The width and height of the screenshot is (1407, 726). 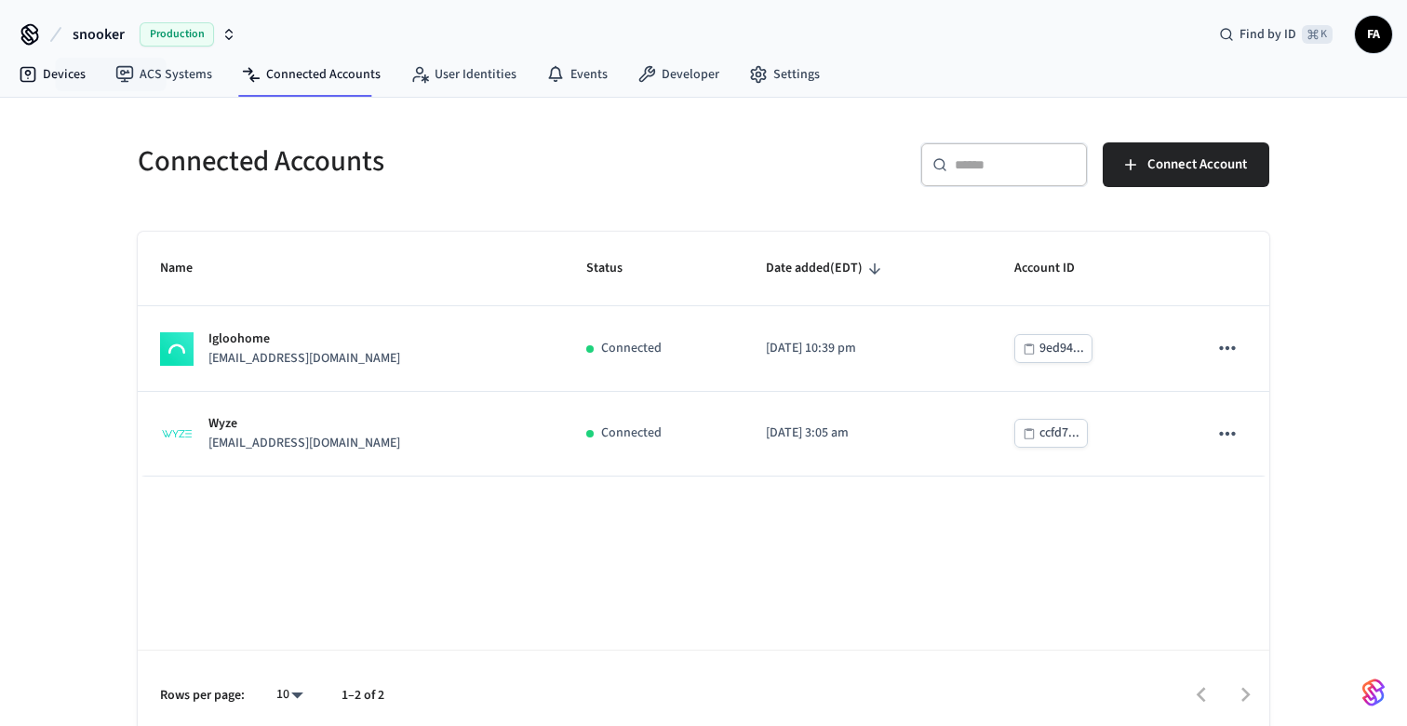 I want to click on img: SeamLogoGradient.69752ec5.svg, so click(x=1373, y=692).